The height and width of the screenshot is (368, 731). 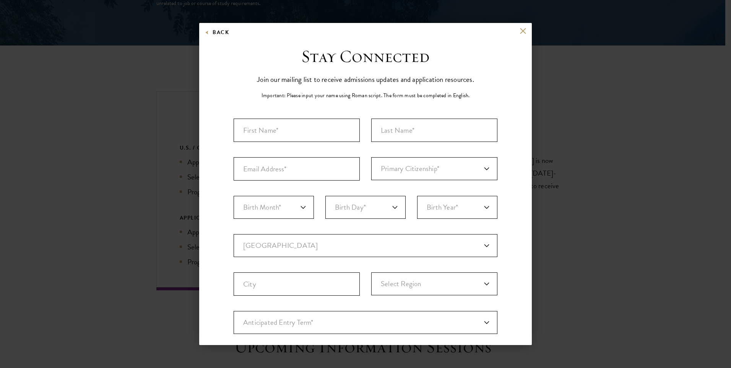 I want to click on h3: Stay Connected, so click(x=366, y=57).